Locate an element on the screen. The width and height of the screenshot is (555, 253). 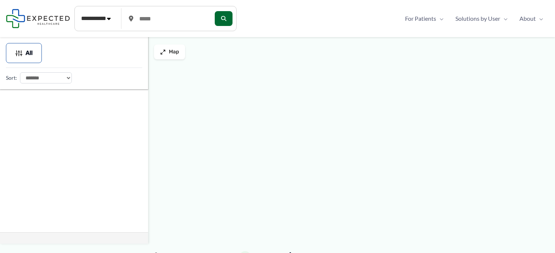
a: Solutions by UserMenu Toggle is located at coordinates (481, 19).